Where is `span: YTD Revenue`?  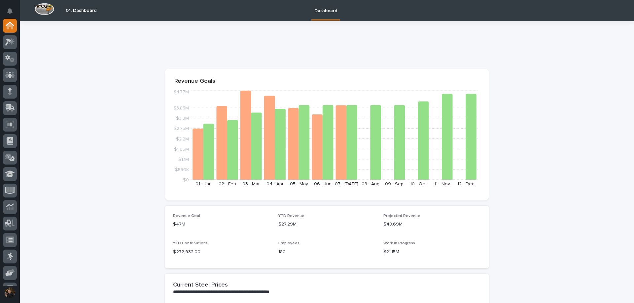
span: YTD Revenue is located at coordinates (291, 216).